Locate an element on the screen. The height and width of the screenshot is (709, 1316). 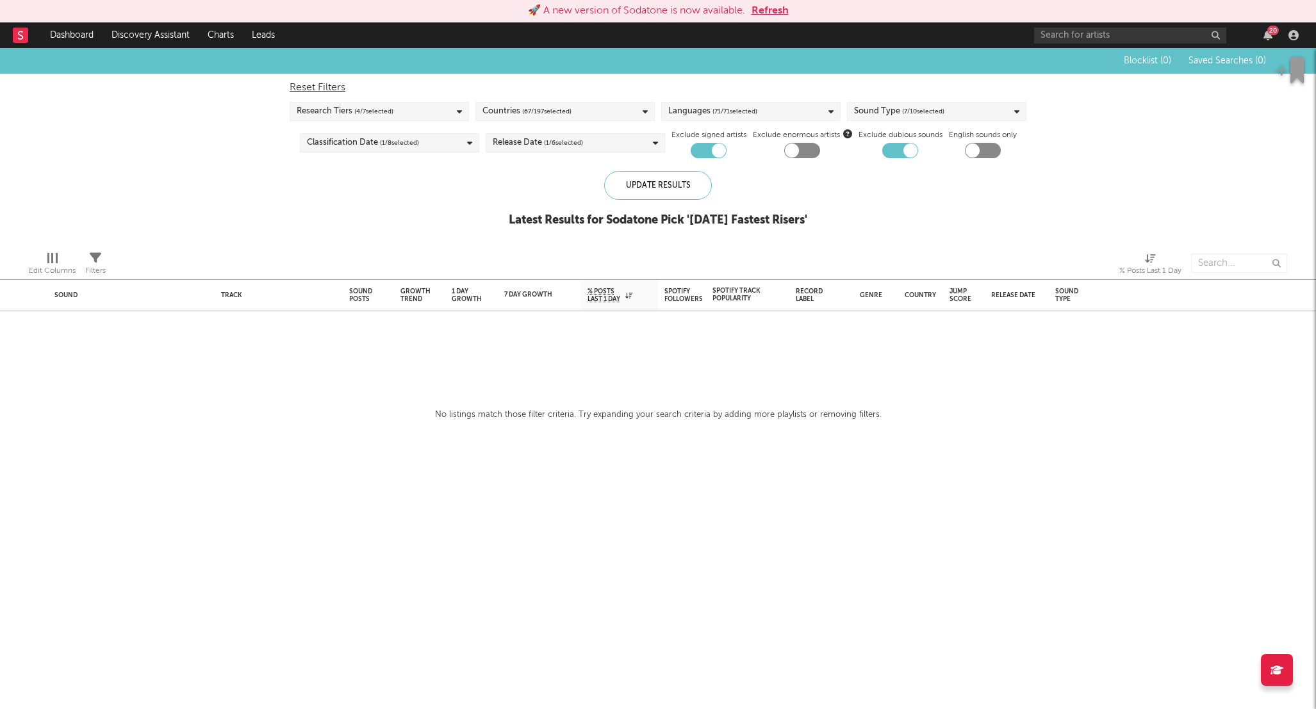
span: ( 1 / 6 selected) is located at coordinates (563, 143).